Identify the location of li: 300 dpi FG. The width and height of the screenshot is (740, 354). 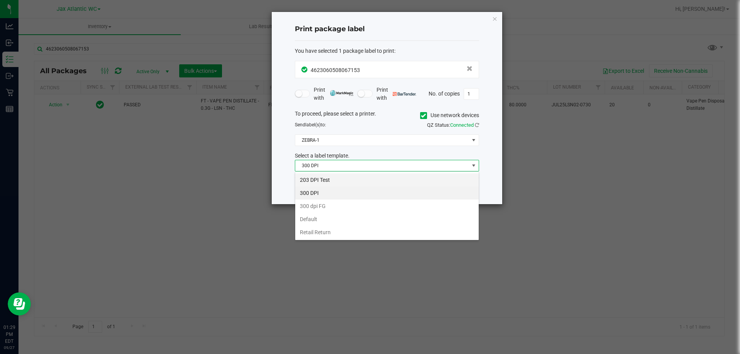
(387, 206).